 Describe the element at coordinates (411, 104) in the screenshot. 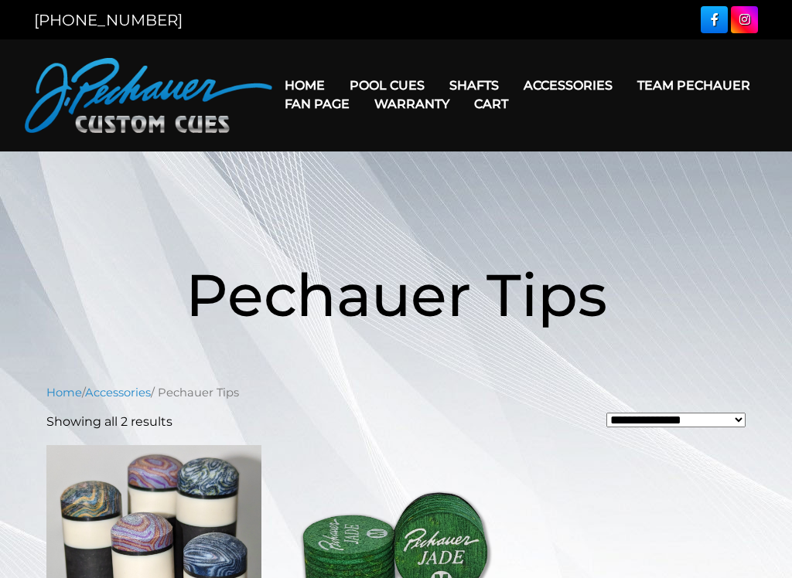

I see `a: Warranty` at that location.